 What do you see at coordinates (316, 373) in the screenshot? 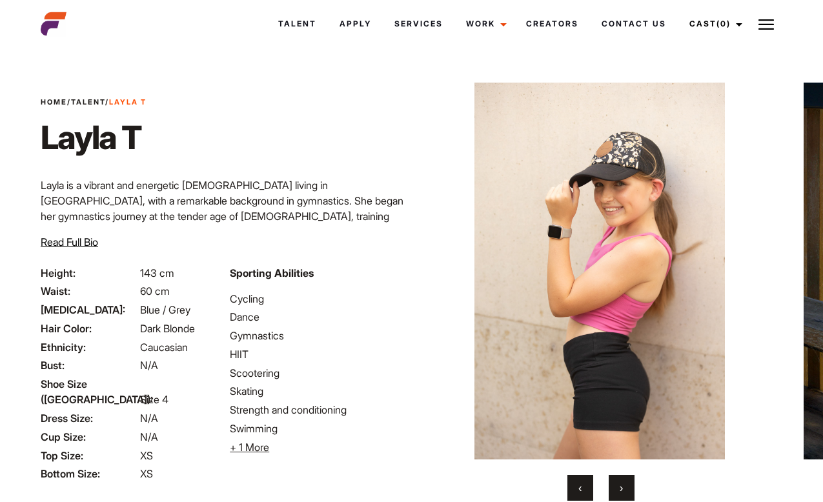
I see `li: Scootering` at bounding box center [316, 373].